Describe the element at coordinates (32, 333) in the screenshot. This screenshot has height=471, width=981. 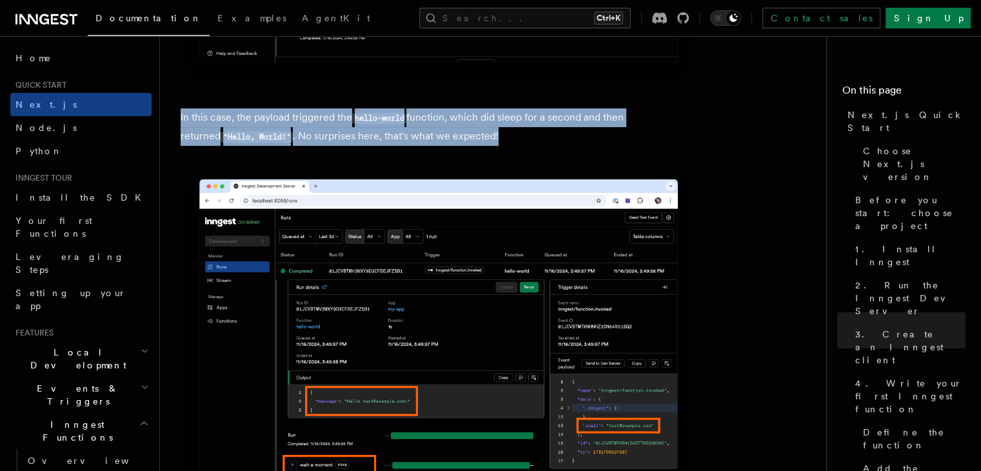
I see `span: Features` at that location.